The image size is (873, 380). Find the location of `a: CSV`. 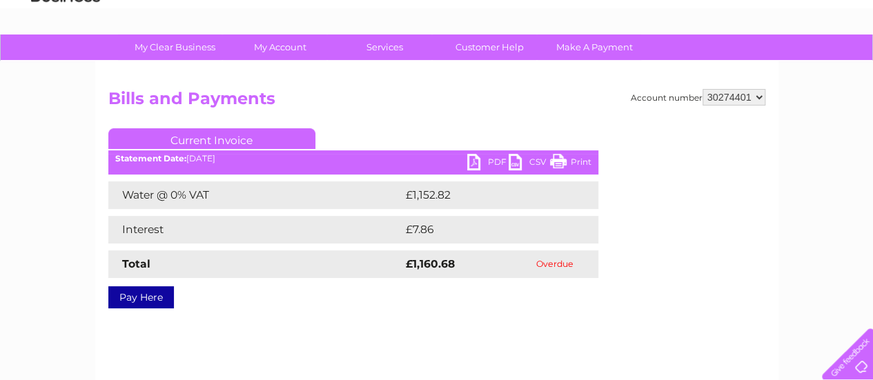

a: CSV is located at coordinates (529, 164).